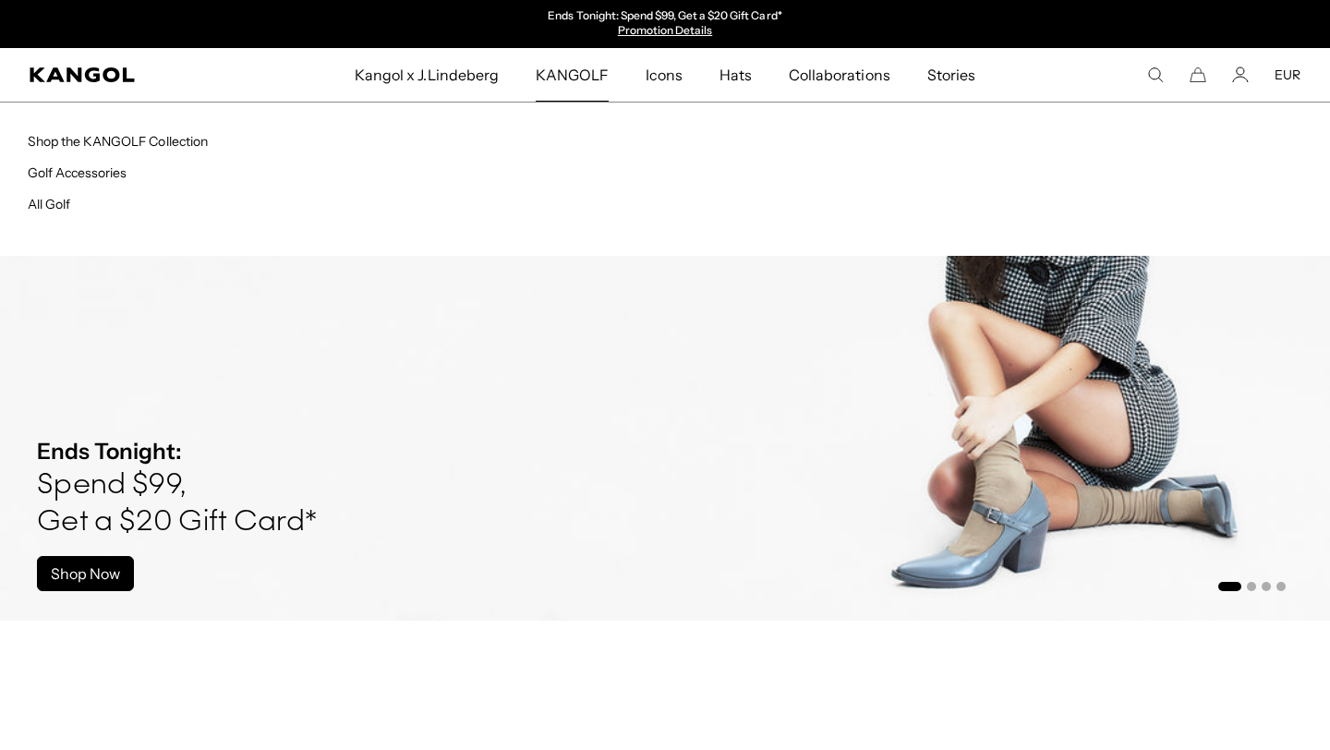 The image size is (1330, 750). I want to click on a: Account, so click(1240, 75).